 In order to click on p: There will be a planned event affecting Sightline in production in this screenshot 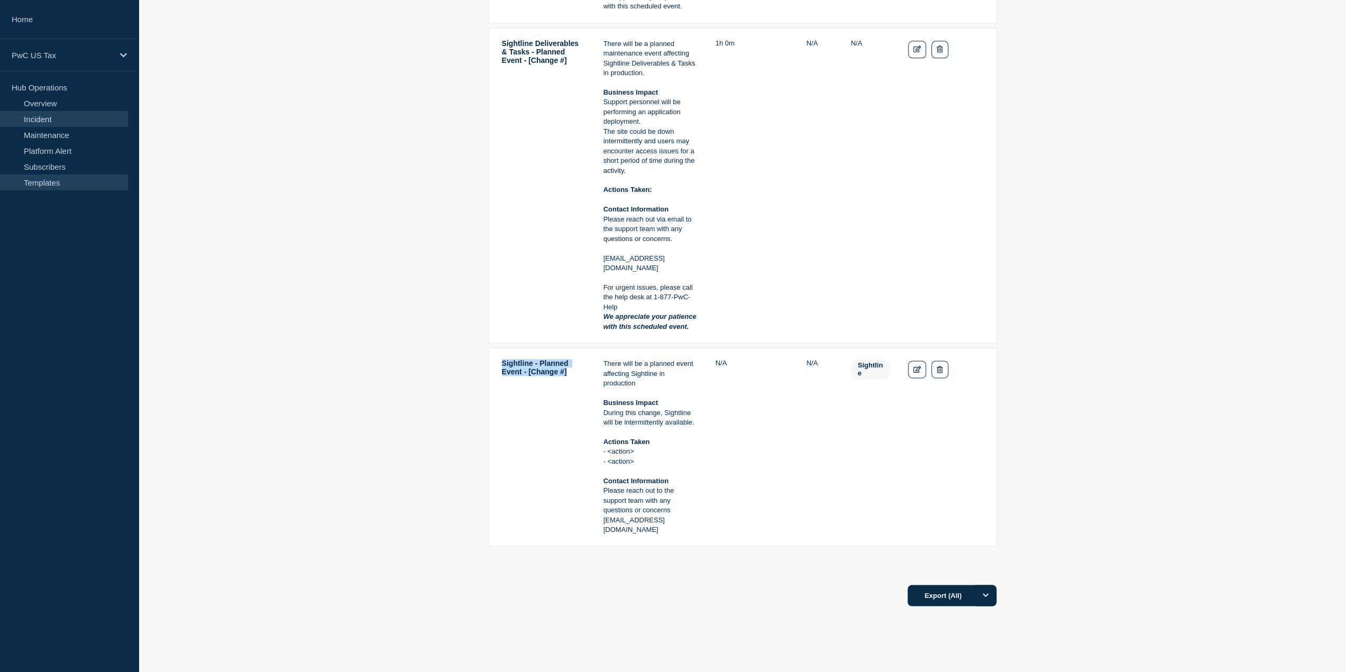, I will do `click(651, 374)`.